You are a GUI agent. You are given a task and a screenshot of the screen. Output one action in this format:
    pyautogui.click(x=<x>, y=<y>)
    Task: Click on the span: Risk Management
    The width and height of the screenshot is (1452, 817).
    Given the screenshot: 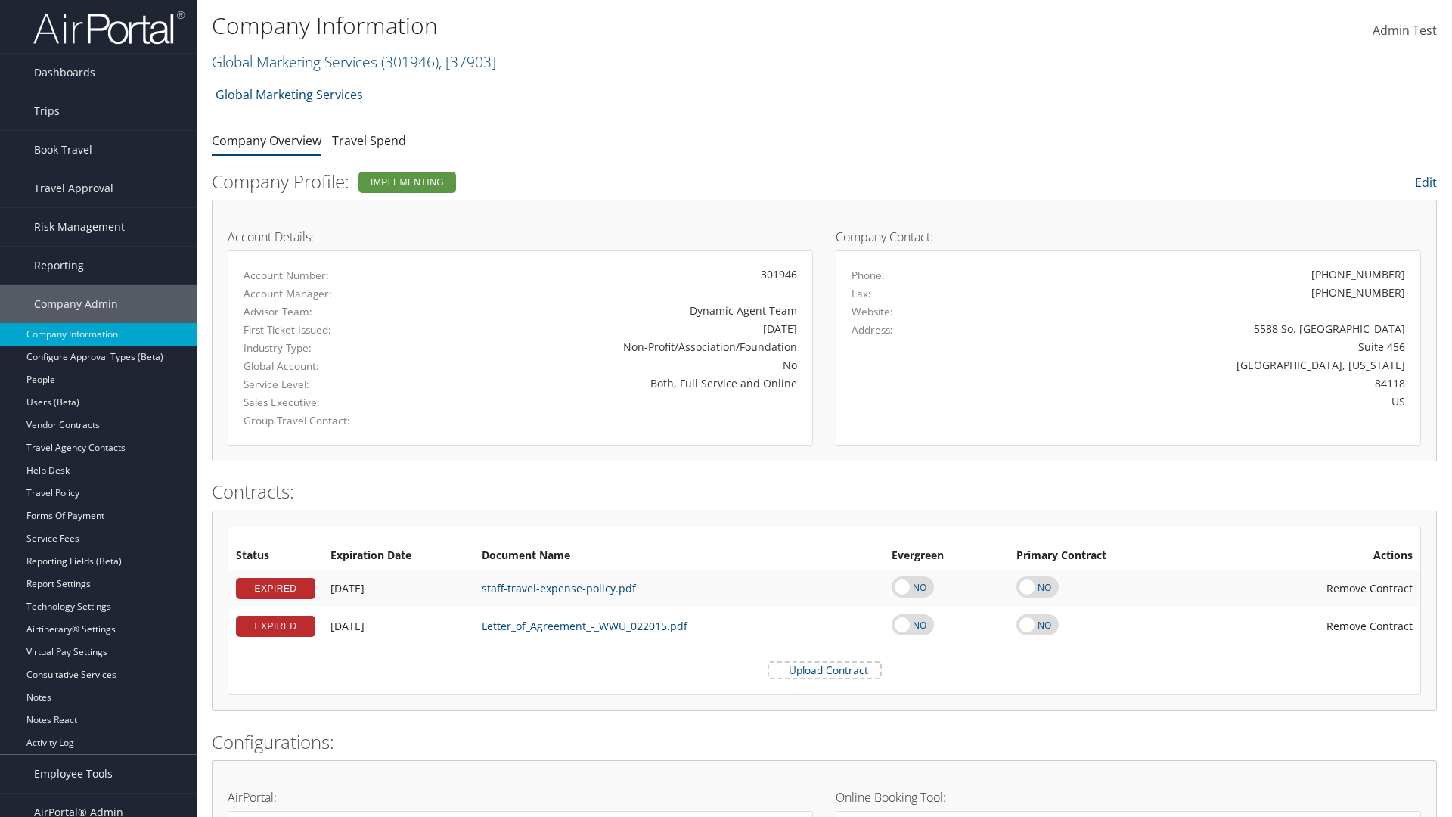 What is the action you would take?
    pyautogui.click(x=79, y=227)
    